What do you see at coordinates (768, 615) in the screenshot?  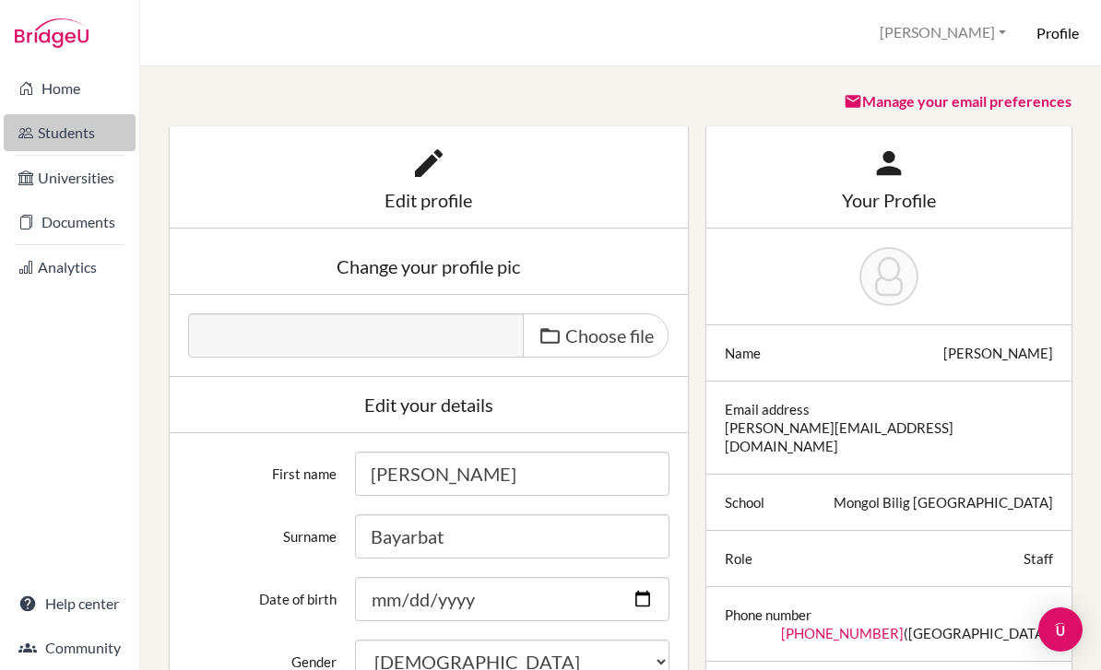 I see `div: Phone number` at bounding box center [768, 615].